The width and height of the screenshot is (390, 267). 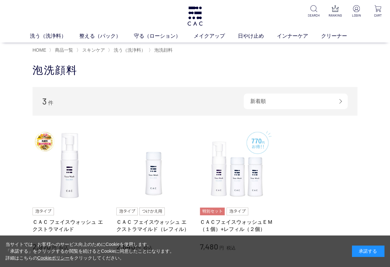 I want to click on div: 新着順, so click(x=296, y=101).